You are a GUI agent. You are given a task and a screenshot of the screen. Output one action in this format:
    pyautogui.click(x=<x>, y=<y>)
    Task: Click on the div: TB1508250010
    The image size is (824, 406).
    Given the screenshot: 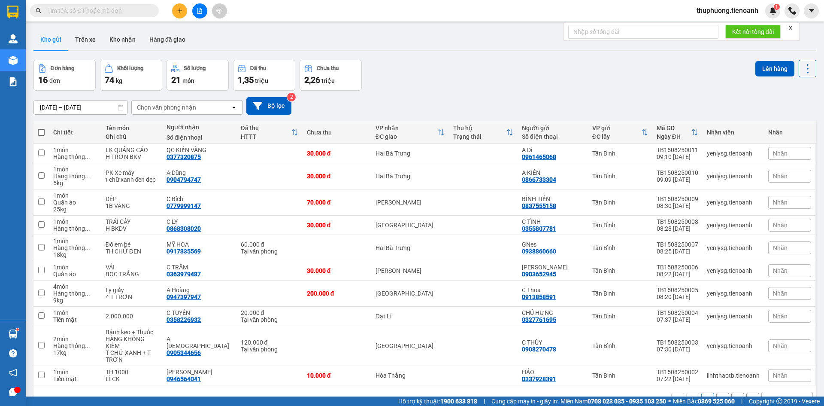 What is the action you would take?
    pyautogui.click(x=677, y=173)
    